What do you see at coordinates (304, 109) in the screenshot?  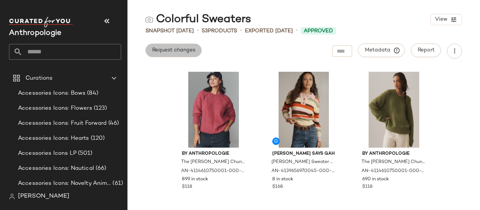 I see `img: 4139656970045_095_b` at bounding box center [304, 109].